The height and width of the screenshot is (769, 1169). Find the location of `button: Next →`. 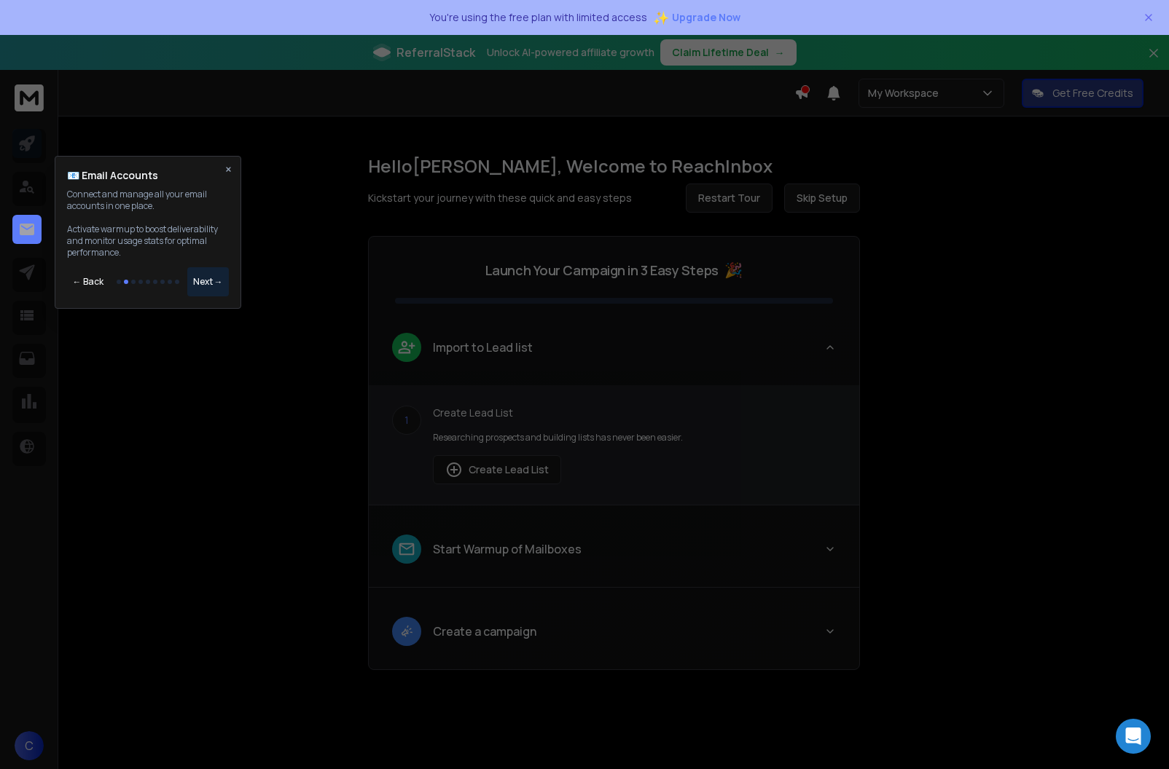

button: Next → is located at coordinates (208, 282).